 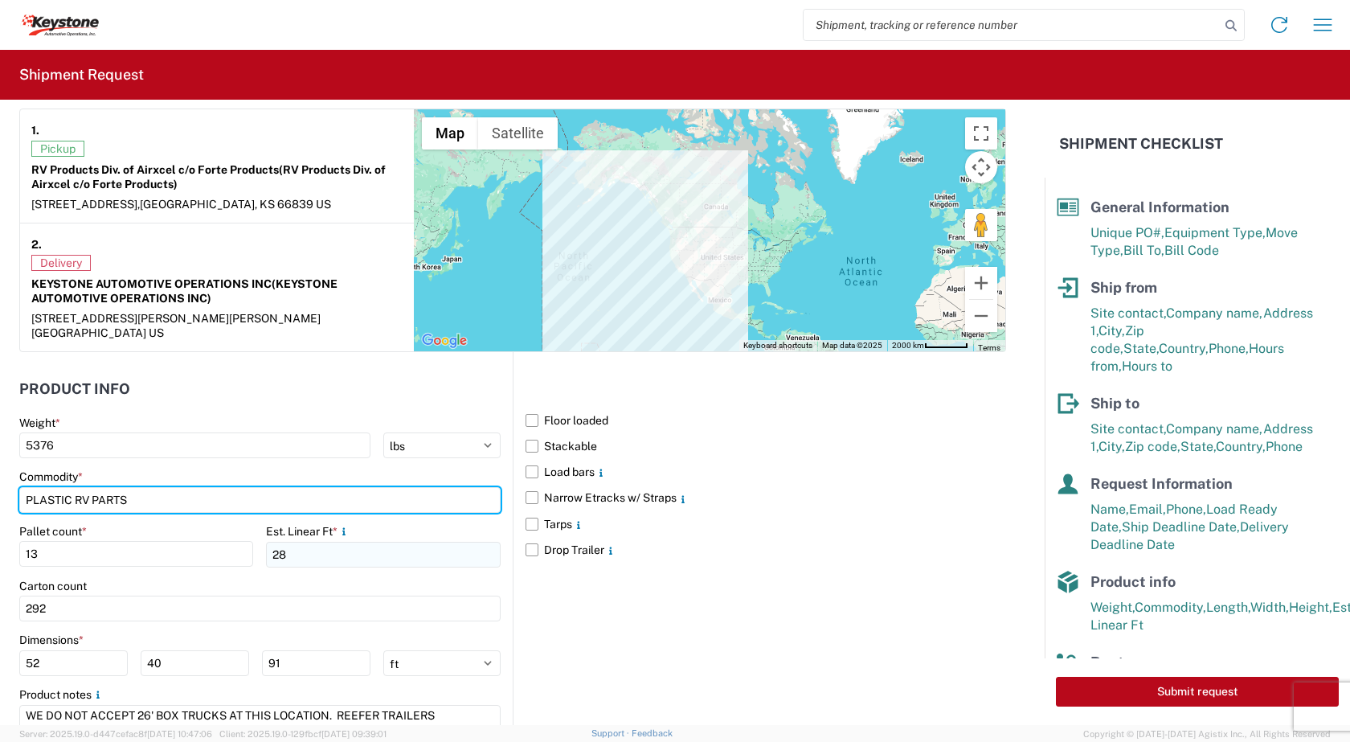 What do you see at coordinates (1160, 207) in the screenshot?
I see `span: General Information` at bounding box center [1160, 207].